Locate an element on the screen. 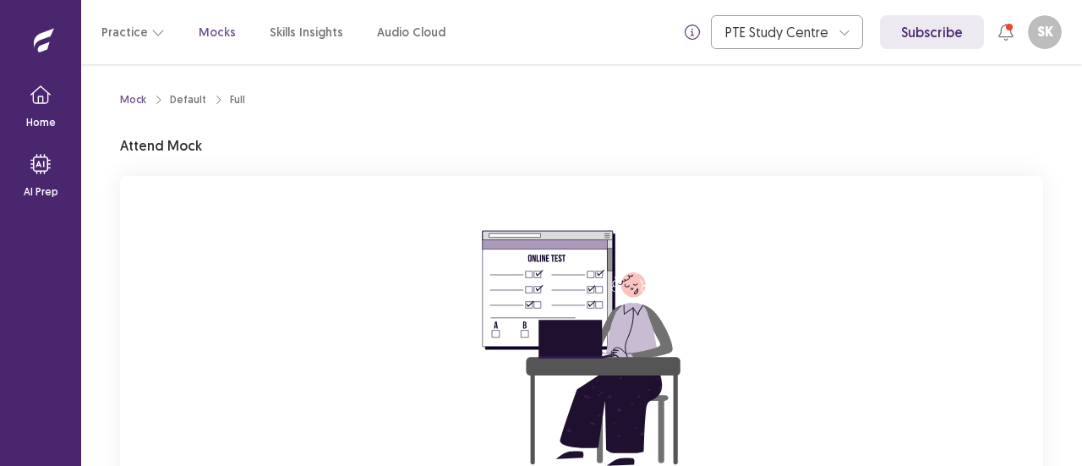 The image size is (1082, 466). a: Audio Cloud is located at coordinates (411, 32).